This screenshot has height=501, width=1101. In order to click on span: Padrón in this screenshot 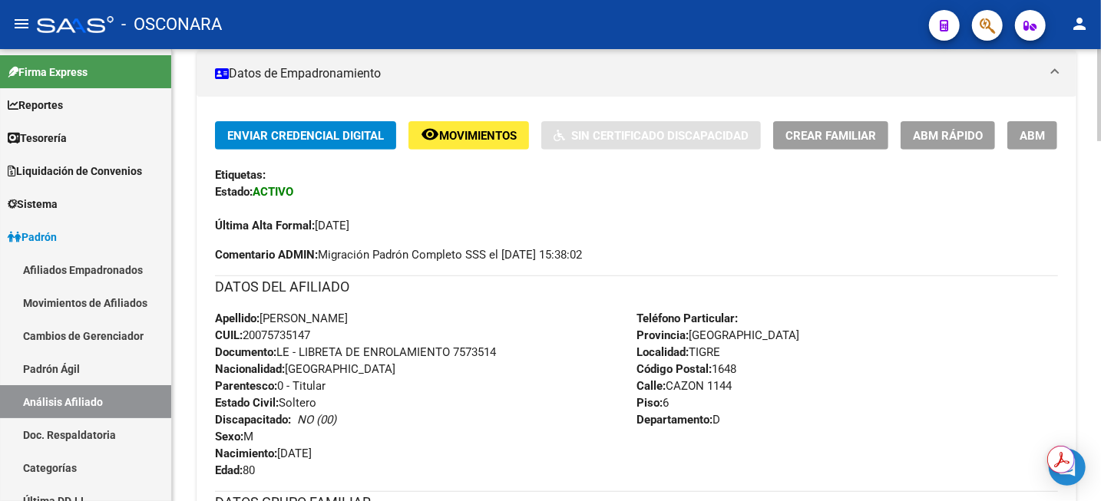, I will do `click(32, 237)`.